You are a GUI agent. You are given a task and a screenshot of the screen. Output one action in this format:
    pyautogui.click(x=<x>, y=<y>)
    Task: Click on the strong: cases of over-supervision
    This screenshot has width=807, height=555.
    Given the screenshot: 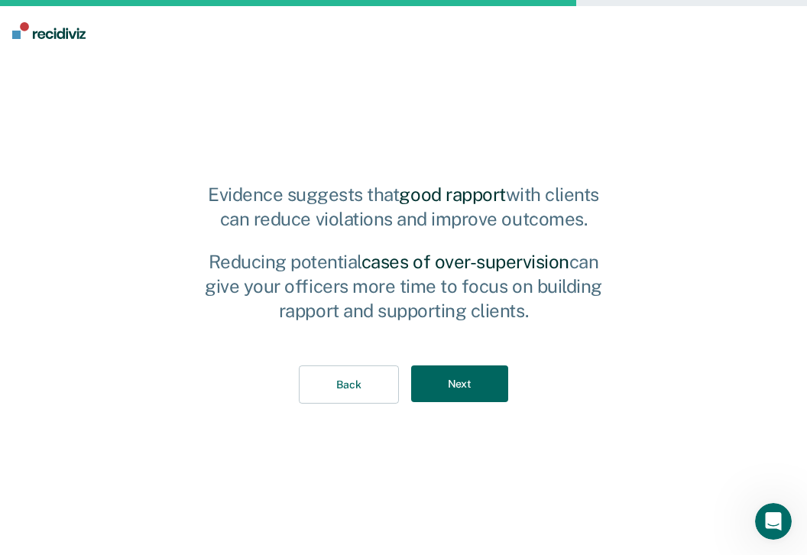 What is the action you would take?
    pyautogui.click(x=465, y=261)
    